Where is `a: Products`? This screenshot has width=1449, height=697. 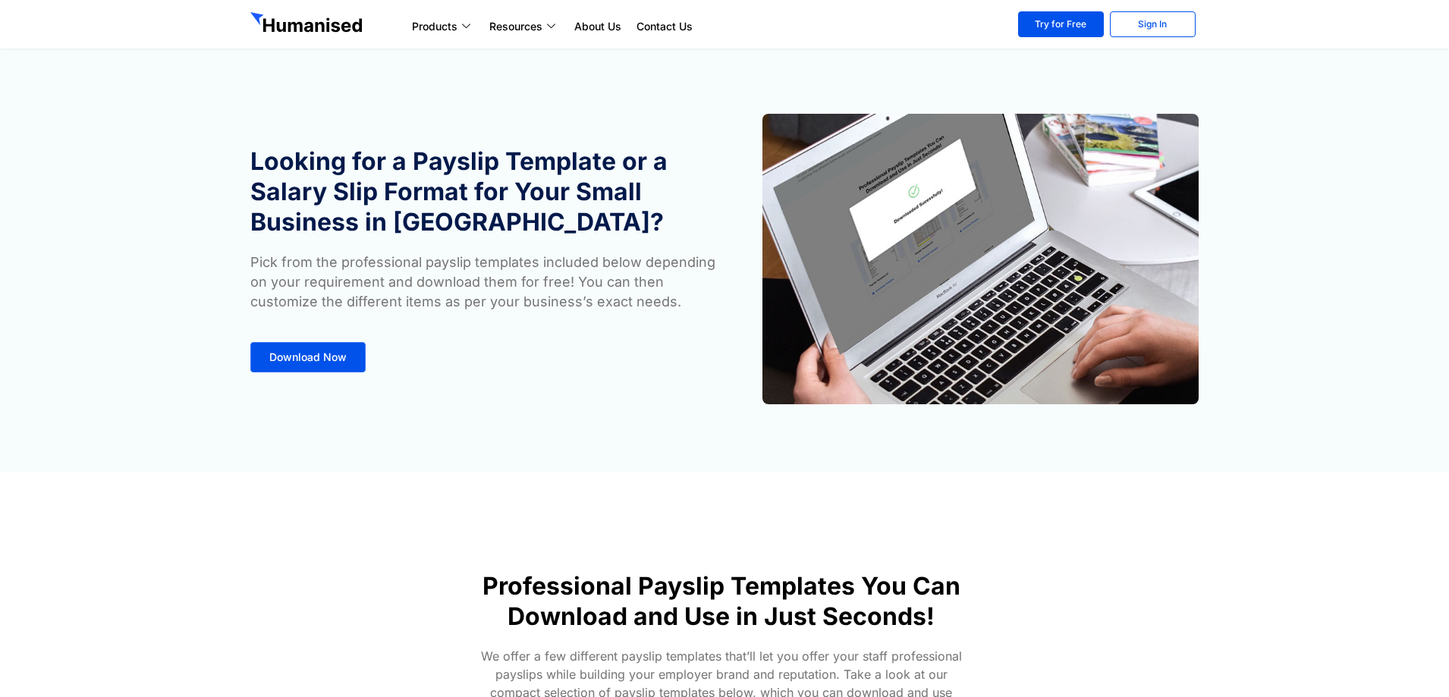 a: Products is located at coordinates (443, 27).